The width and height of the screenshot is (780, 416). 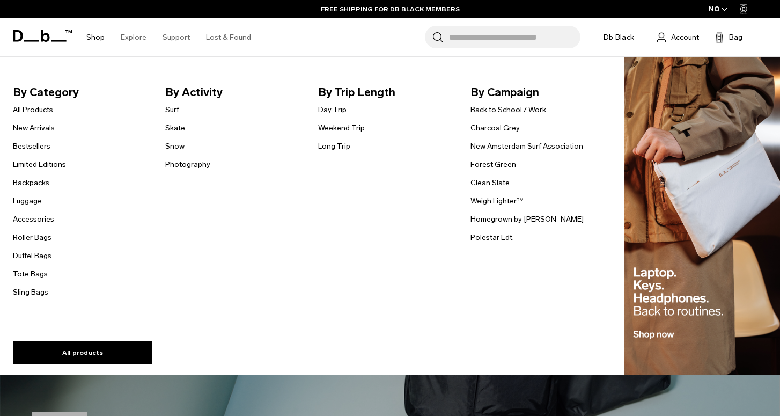 What do you see at coordinates (341, 128) in the screenshot?
I see `a: Weekend Trip` at bounding box center [341, 128].